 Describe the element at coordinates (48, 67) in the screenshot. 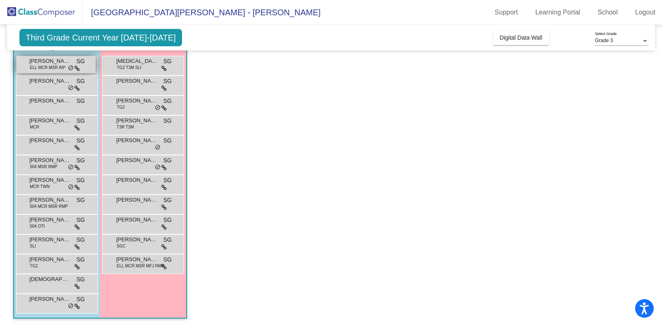

I see `span: ELL MCR MSR AIP` at that location.